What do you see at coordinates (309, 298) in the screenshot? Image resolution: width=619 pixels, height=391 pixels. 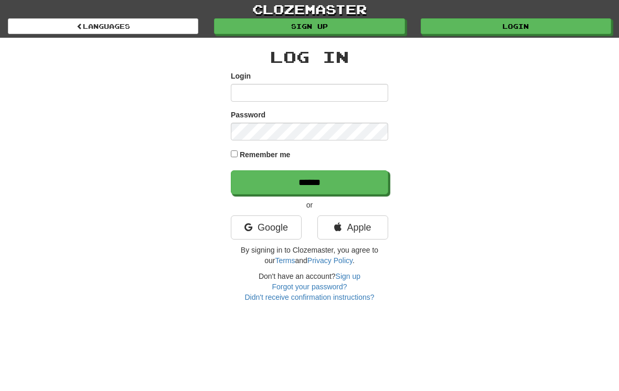 I see `a: Didn't receive confirmation instructions?` at bounding box center [309, 298].